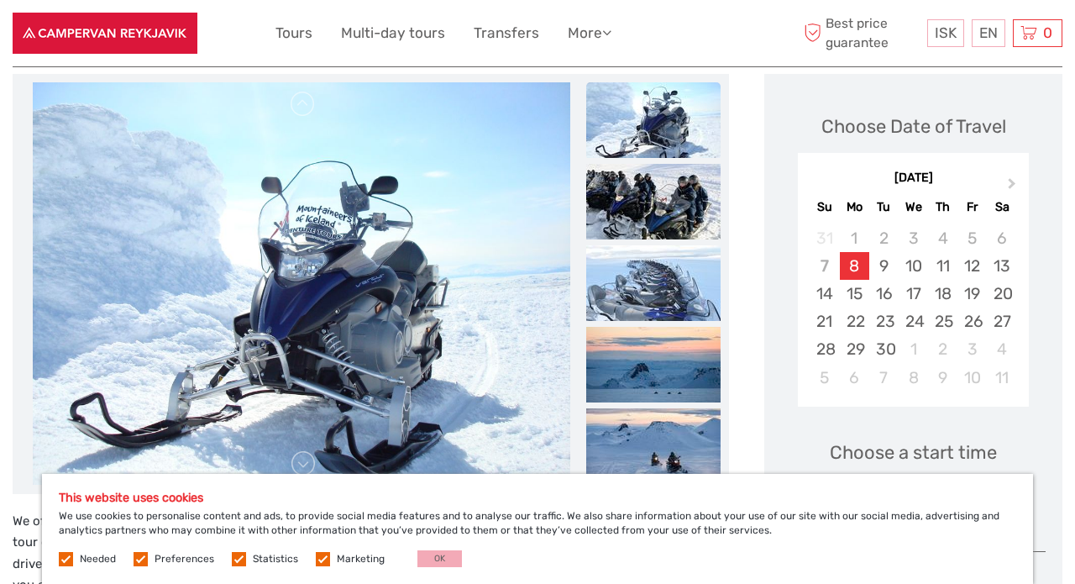  Describe the element at coordinates (824, 265) in the screenshot. I see `div: Not available Sunday, September 7th, 2025` at that location.